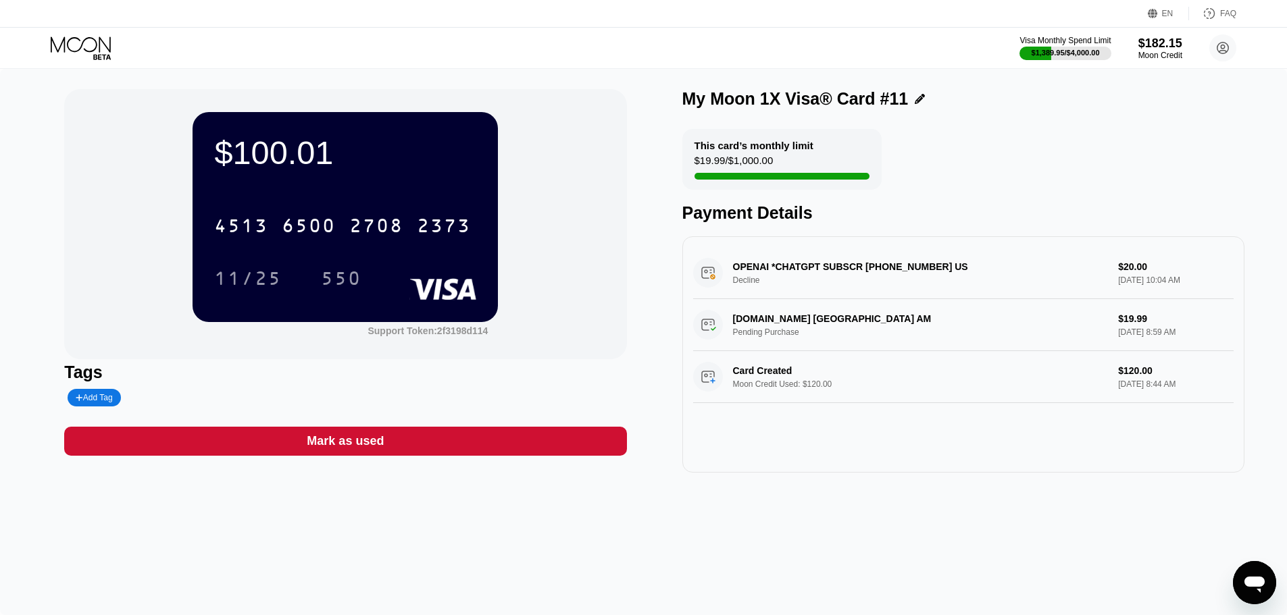 The image size is (1287, 615). What do you see at coordinates (345, 441) in the screenshot?
I see `div: Mark as used` at bounding box center [345, 441].